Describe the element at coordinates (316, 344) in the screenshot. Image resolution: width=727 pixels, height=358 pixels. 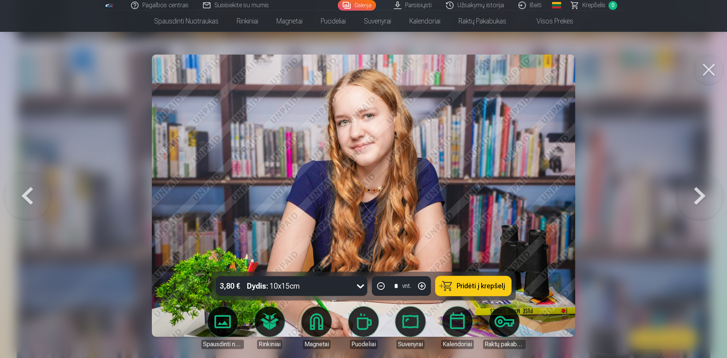
I see `div: Magnetai` at that location.